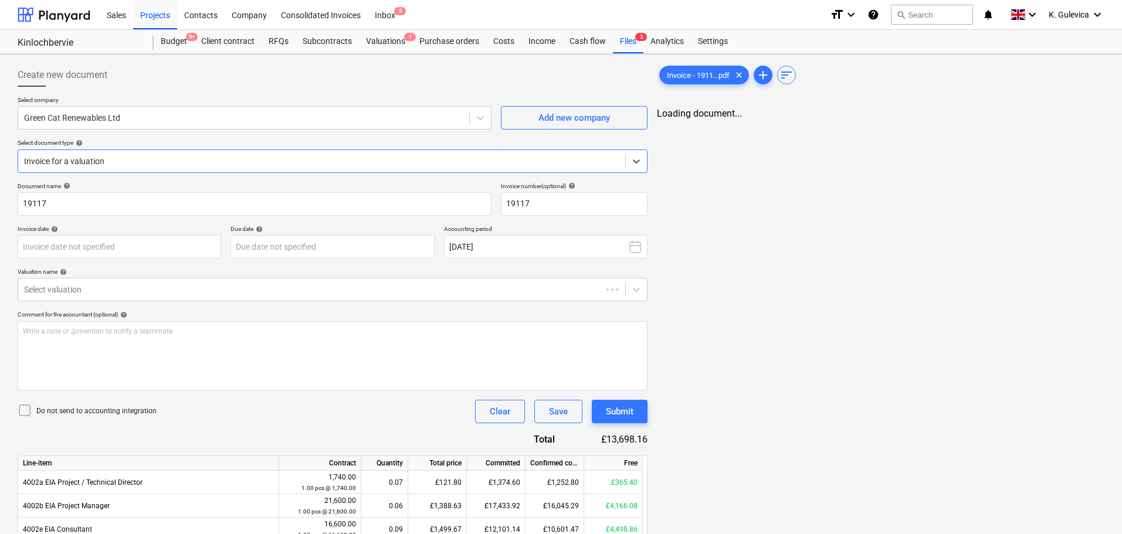 Image resolution: width=1122 pixels, height=534 pixels. I want to click on div: £365.40, so click(613, 483).